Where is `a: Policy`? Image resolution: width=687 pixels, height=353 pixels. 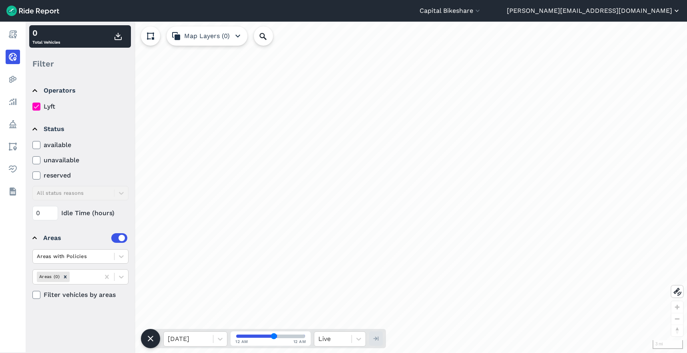
a: Policy is located at coordinates (13, 124).